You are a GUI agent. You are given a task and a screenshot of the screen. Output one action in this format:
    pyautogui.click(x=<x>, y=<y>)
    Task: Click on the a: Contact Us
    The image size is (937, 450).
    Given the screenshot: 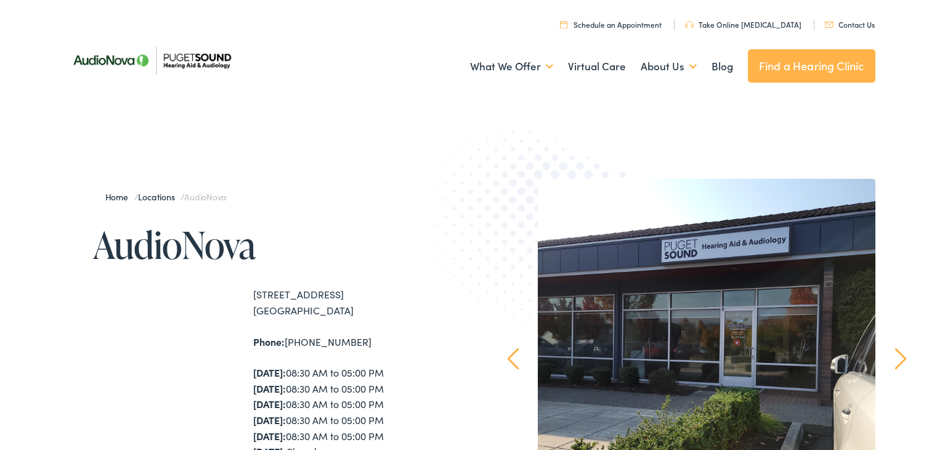 What is the action you would take?
    pyautogui.click(x=849, y=24)
    